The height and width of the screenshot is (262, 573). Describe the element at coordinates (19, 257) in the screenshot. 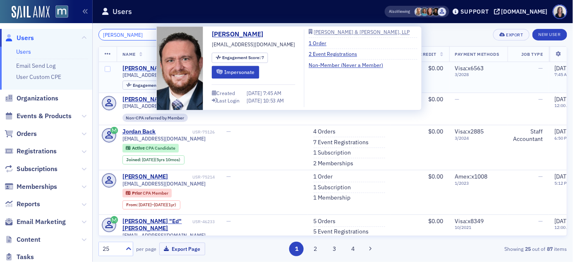

I see `a: Tasks` at that location.